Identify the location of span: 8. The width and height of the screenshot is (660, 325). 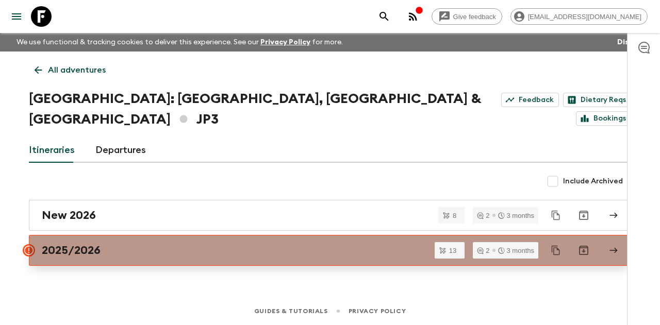
(454, 215).